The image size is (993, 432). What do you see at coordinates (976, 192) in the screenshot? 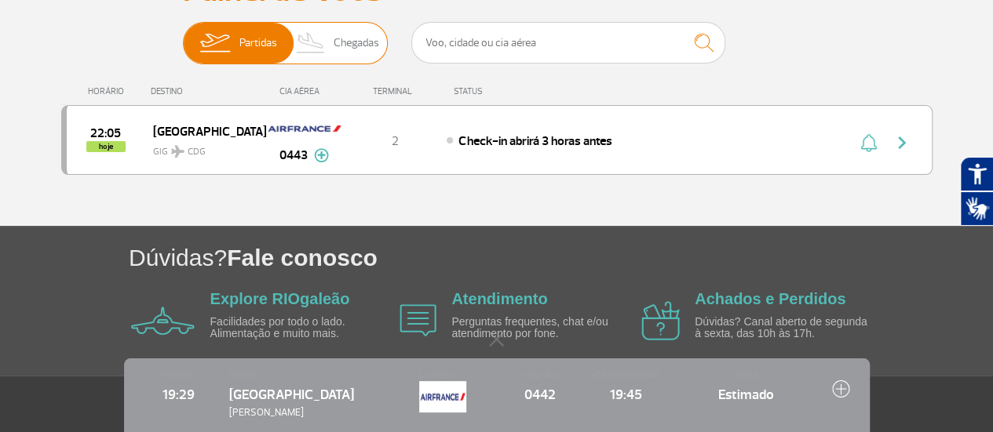
I see `div: Plugin de acessibilidade da Hand Talk.` at bounding box center [976, 192].